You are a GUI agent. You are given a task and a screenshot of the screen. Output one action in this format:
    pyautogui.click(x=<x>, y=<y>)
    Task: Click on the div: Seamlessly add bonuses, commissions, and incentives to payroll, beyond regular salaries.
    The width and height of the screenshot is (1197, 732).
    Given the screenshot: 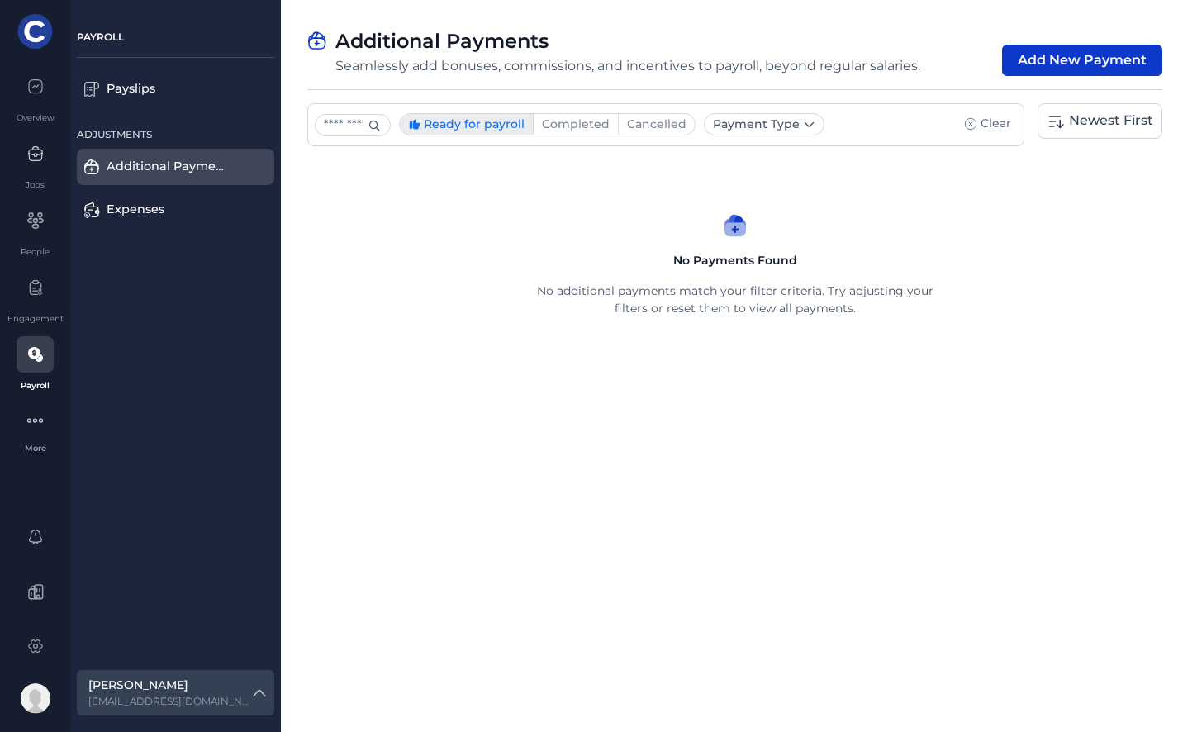 What is the action you would take?
    pyautogui.click(x=628, y=66)
    